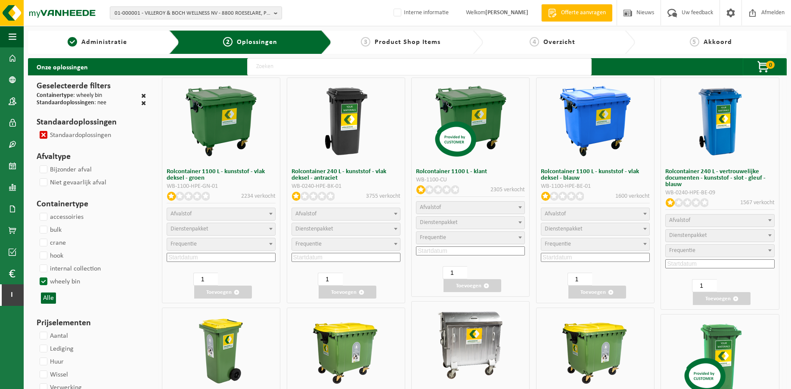 This screenshot has width=791, height=389. I want to click on label: internal collection, so click(69, 269).